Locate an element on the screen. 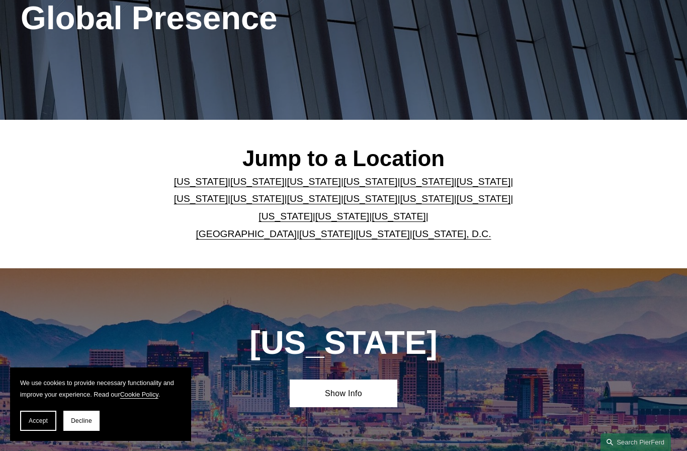  button: Accept is located at coordinates (38, 420).